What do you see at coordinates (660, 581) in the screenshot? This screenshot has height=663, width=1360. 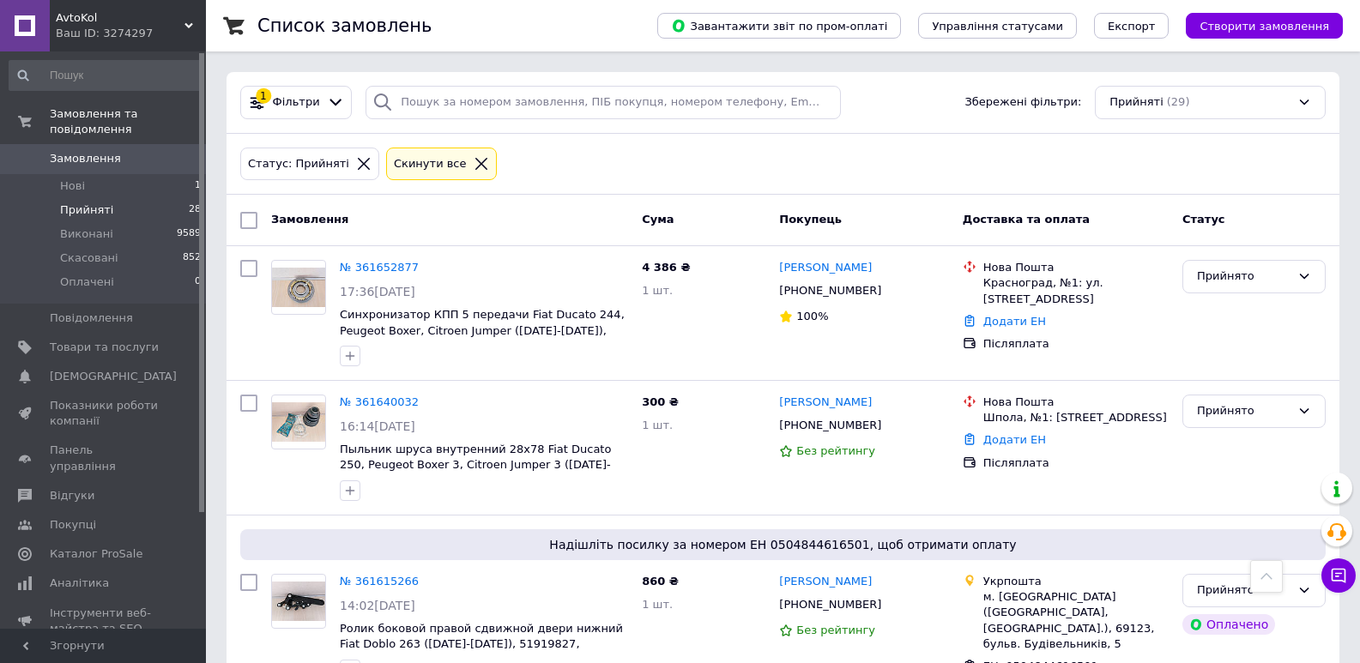 I see `span: 860 ₴` at bounding box center [660, 581].